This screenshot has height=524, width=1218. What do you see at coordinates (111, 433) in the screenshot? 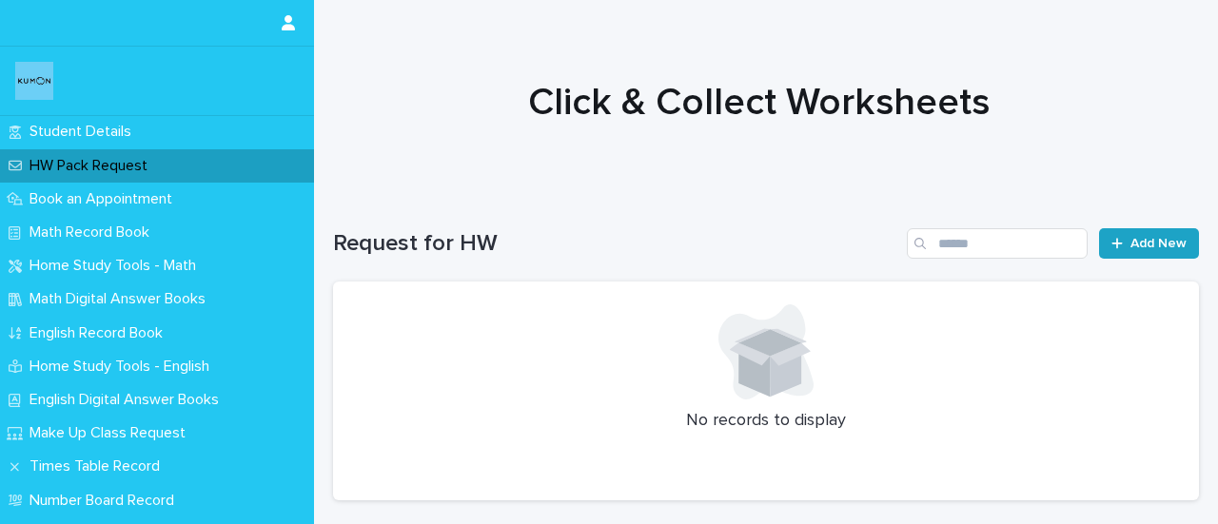
I see `p: Make Up Class Request` at bounding box center [111, 433].